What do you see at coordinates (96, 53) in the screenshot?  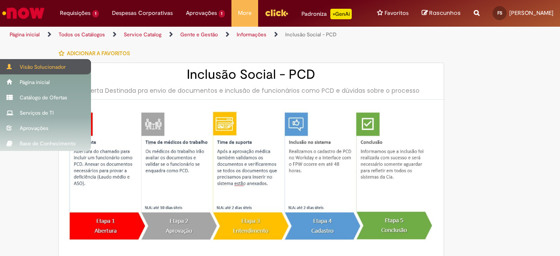 I see `button: Adicionar a Favoritos` at bounding box center [96, 53].